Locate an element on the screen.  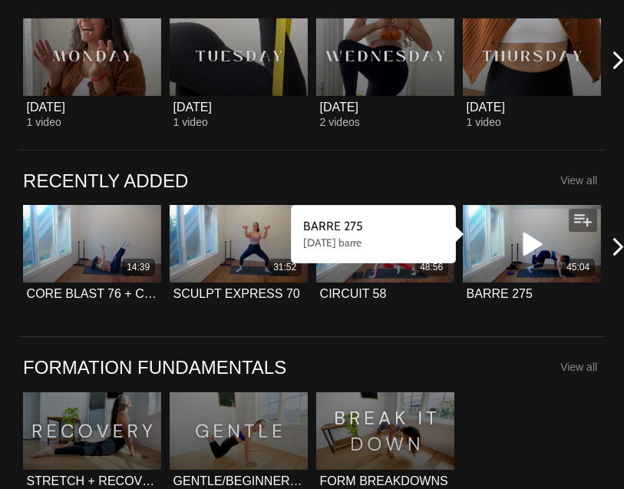
div: 31:52 is located at coordinates (285, 267).